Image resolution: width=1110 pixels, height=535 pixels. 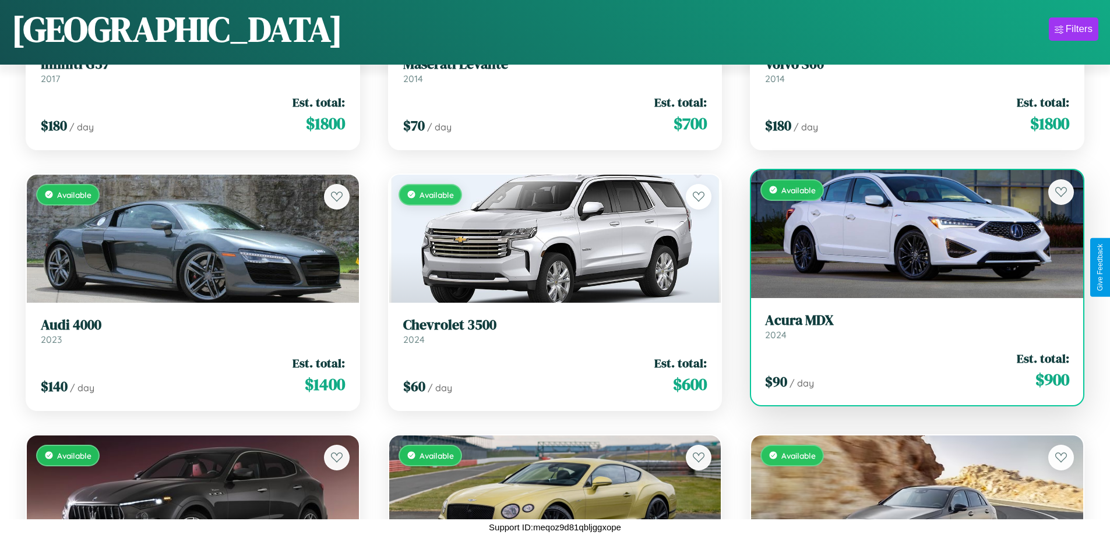 What do you see at coordinates (193, 70) in the screenshot?
I see `a: Infiniti G372017` at bounding box center [193, 70].